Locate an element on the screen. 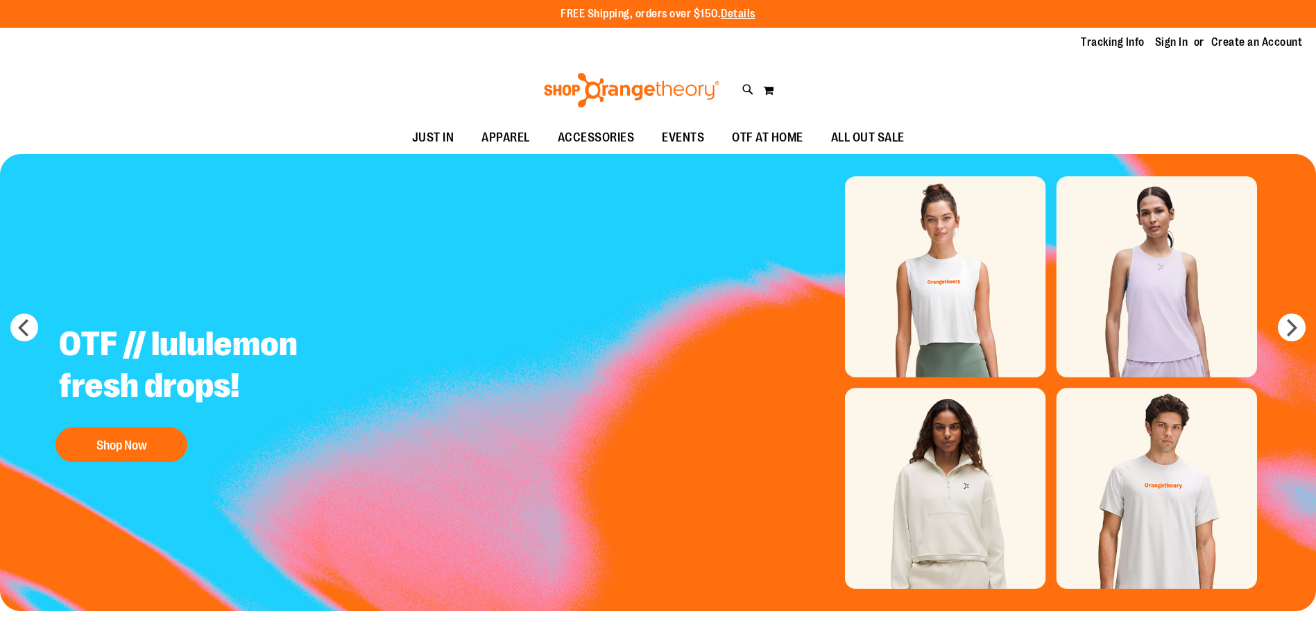 The image size is (1316, 641). span: ACCESSORIES is located at coordinates (596, 137).